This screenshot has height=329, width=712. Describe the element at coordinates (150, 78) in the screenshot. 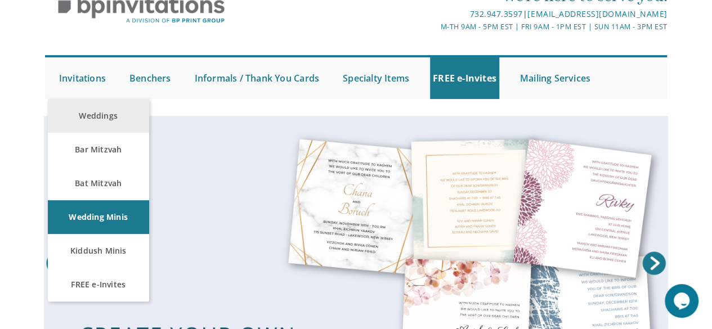

I see `a: Benchers` at that location.